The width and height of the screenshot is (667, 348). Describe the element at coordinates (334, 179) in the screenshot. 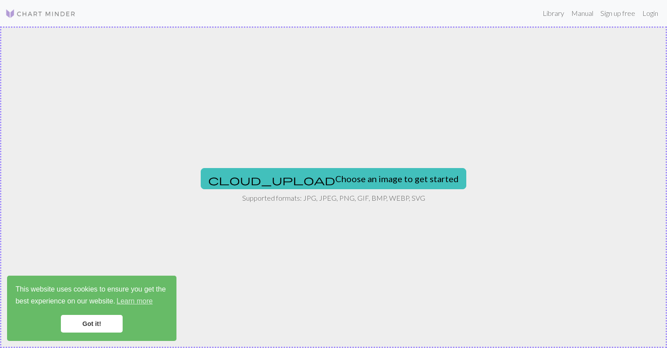

I see `button: Choose an image to get started` at that location.